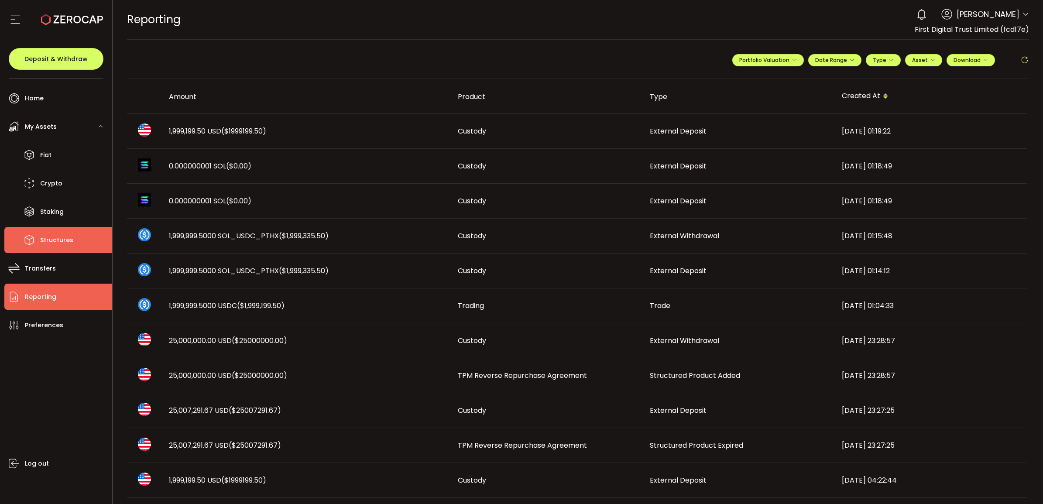  Describe the element at coordinates (227, 306) in the screenshot. I see `span: 1,999,999.5000 USDC` at that location.